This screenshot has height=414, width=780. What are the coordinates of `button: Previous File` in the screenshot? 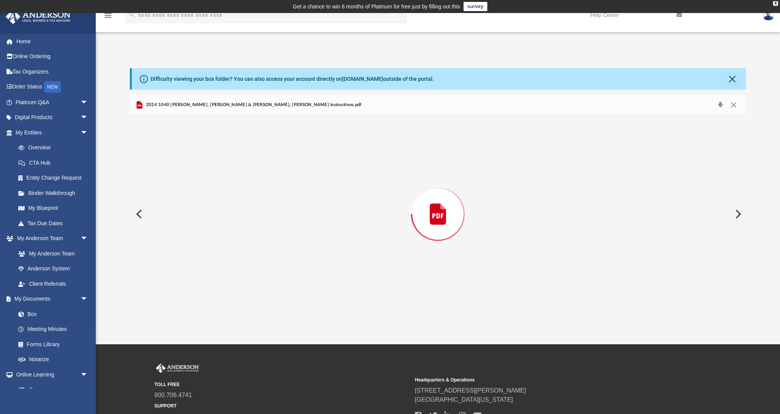 It's located at (138, 214).